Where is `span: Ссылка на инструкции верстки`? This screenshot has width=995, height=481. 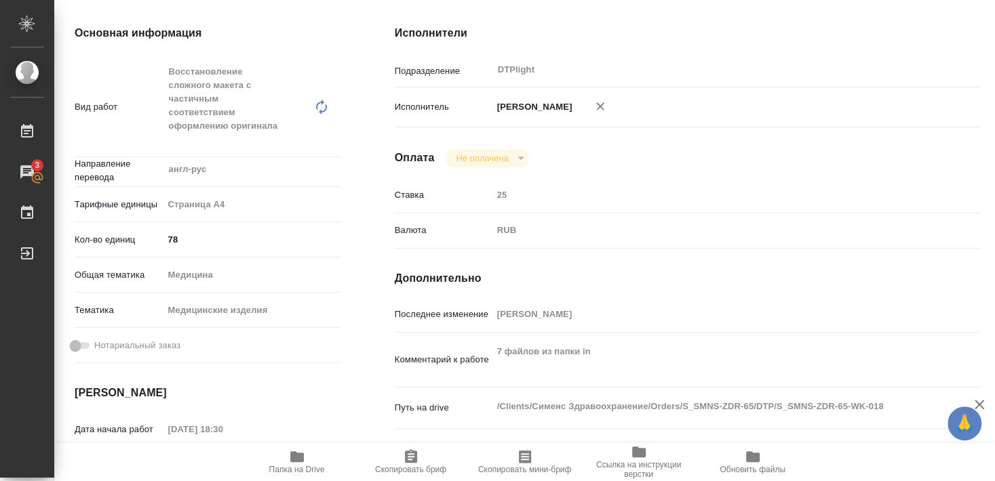 span: Ссылка на инструкции верстки is located at coordinates (639, 470).